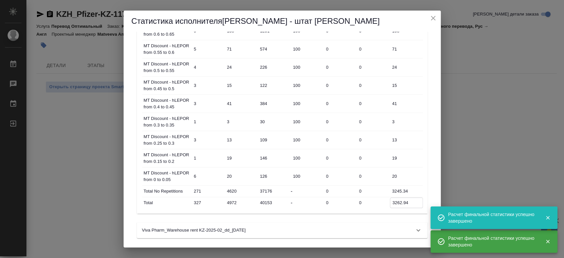 This screenshot has width=564, height=258. What do you see at coordinates (433, 18) in the screenshot?
I see `button: close` at bounding box center [433, 18].